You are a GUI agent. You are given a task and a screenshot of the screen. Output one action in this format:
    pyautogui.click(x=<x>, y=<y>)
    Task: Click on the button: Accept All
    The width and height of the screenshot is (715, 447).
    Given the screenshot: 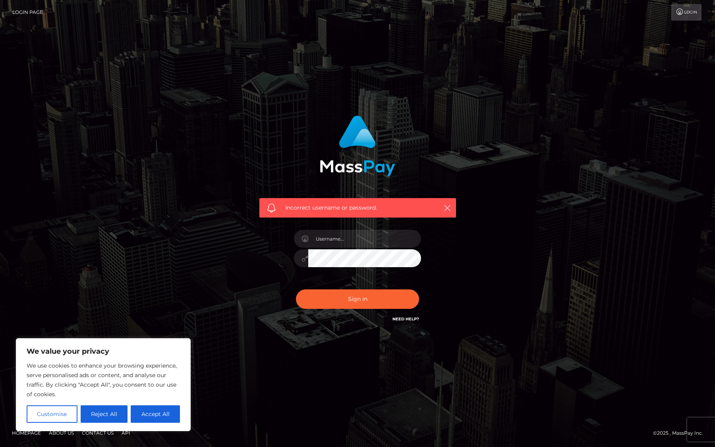 What is the action you would take?
    pyautogui.click(x=155, y=414)
    